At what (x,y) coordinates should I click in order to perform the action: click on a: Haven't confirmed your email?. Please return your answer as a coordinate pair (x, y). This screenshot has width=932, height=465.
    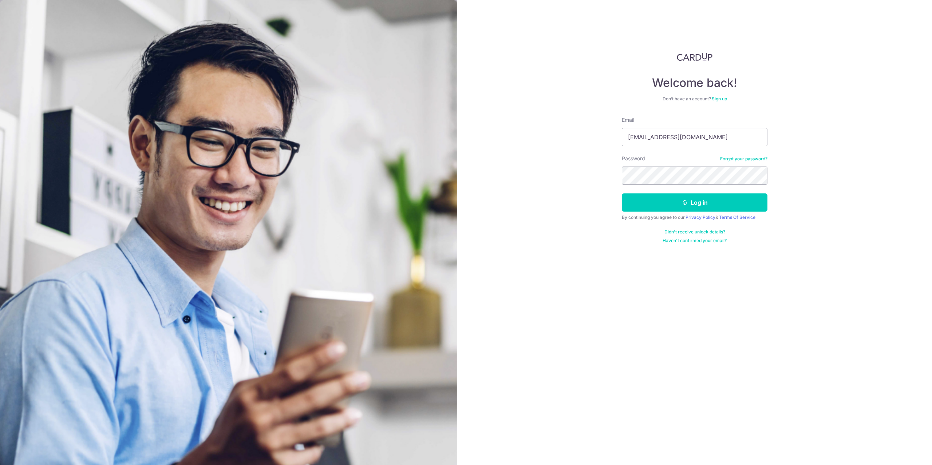
    Looking at the image, I should click on (694, 241).